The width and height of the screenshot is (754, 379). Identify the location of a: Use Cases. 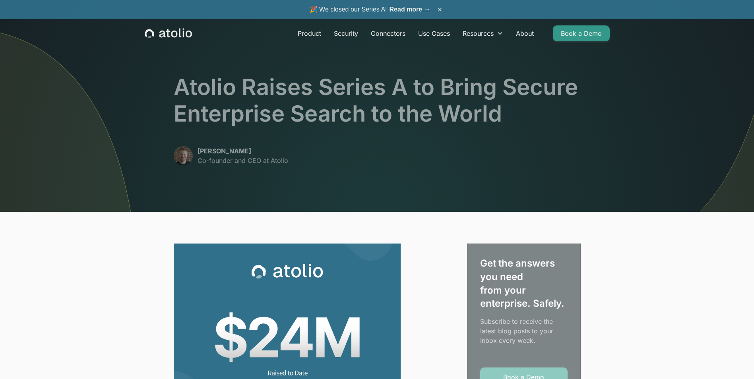
(434, 33).